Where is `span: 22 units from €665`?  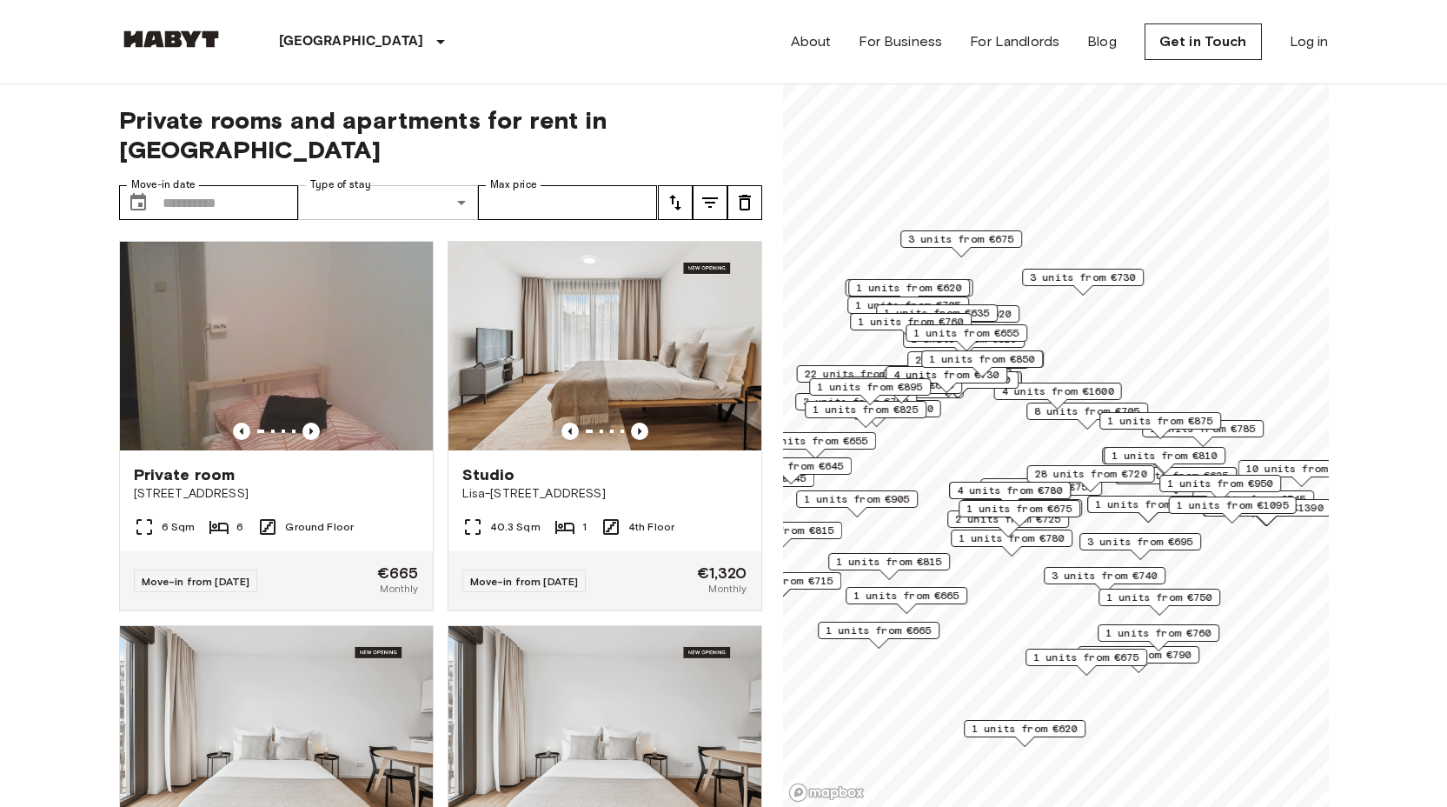
span: 22 units from €665 is located at coordinates (860, 374).